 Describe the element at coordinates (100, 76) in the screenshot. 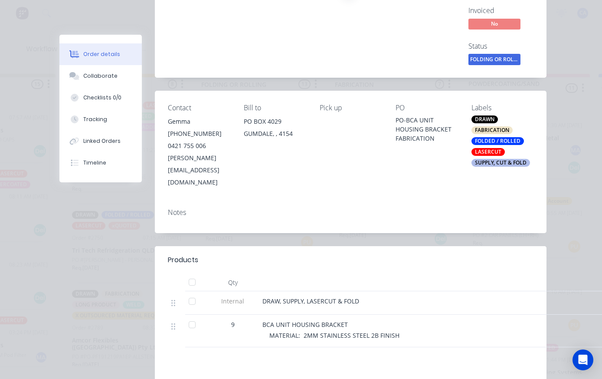

I see `div: Collaborate` at that location.